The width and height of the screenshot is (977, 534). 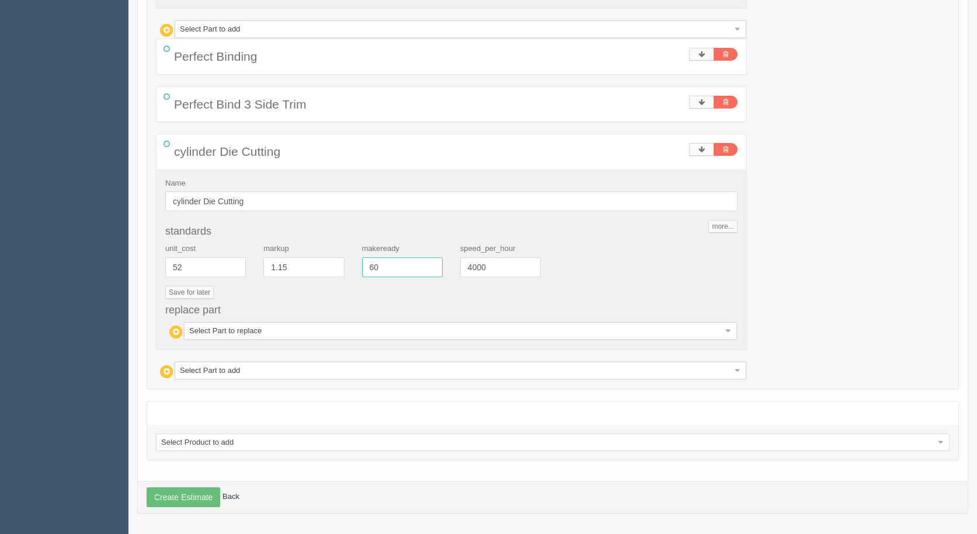 I want to click on h4: standards, so click(x=451, y=232).